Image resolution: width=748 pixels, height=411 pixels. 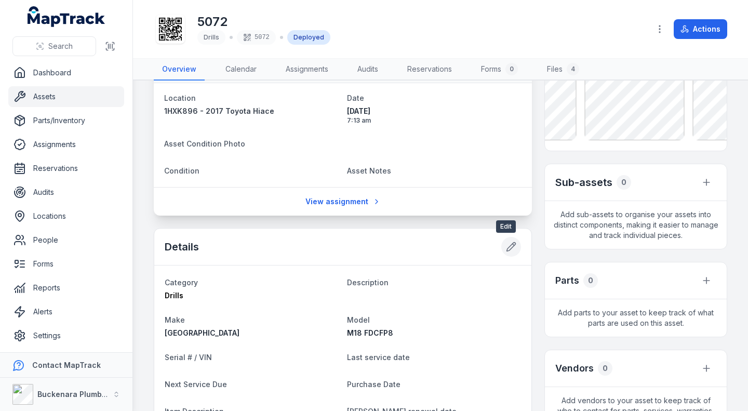 I want to click on h3: Parts, so click(x=567, y=280).